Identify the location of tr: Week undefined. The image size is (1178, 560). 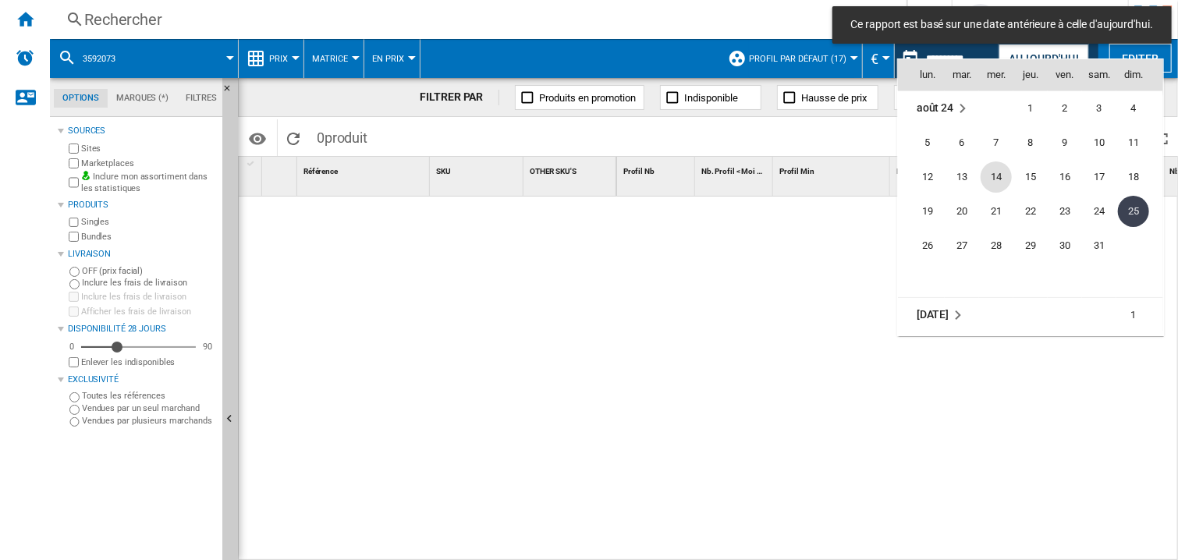
(1030, 280).